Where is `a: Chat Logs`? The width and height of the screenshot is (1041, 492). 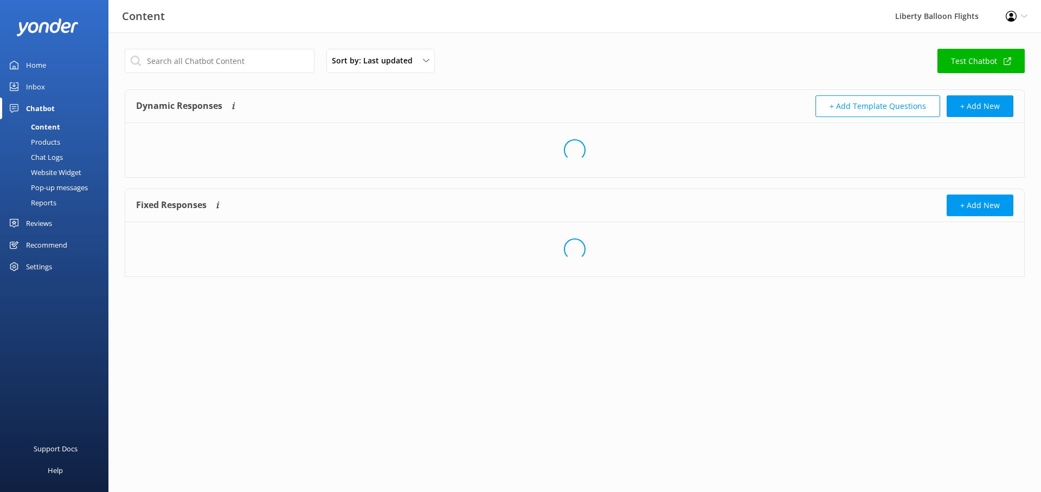 a: Chat Logs is located at coordinates (57, 157).